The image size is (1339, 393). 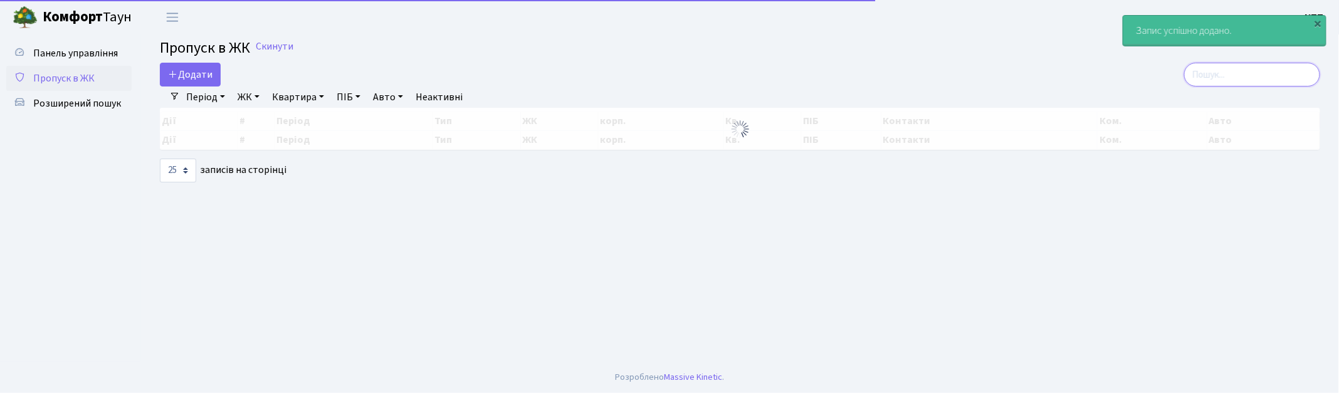 I want to click on a: Квартира, so click(x=298, y=97).